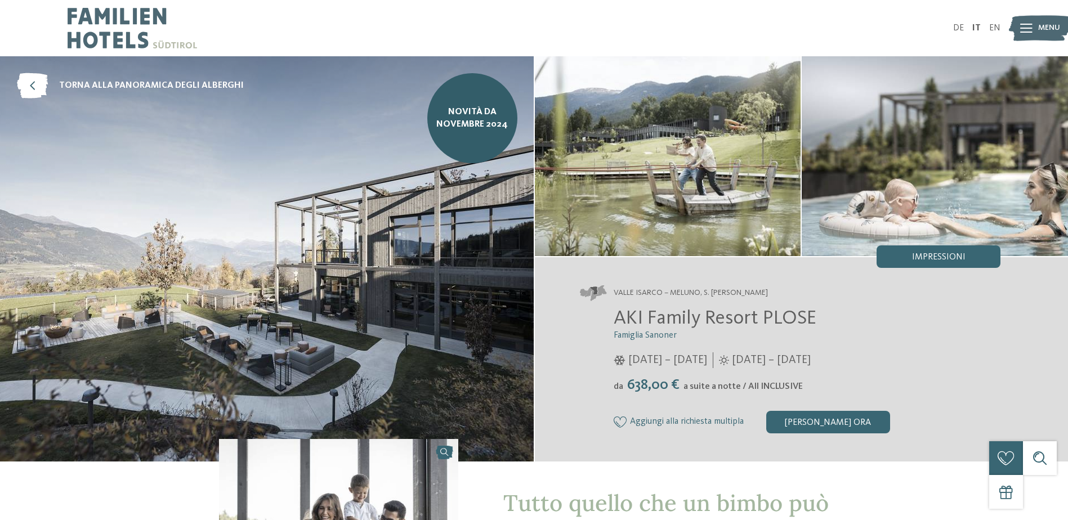  I want to click on i: Orari d'apertura estate, so click(724, 360).